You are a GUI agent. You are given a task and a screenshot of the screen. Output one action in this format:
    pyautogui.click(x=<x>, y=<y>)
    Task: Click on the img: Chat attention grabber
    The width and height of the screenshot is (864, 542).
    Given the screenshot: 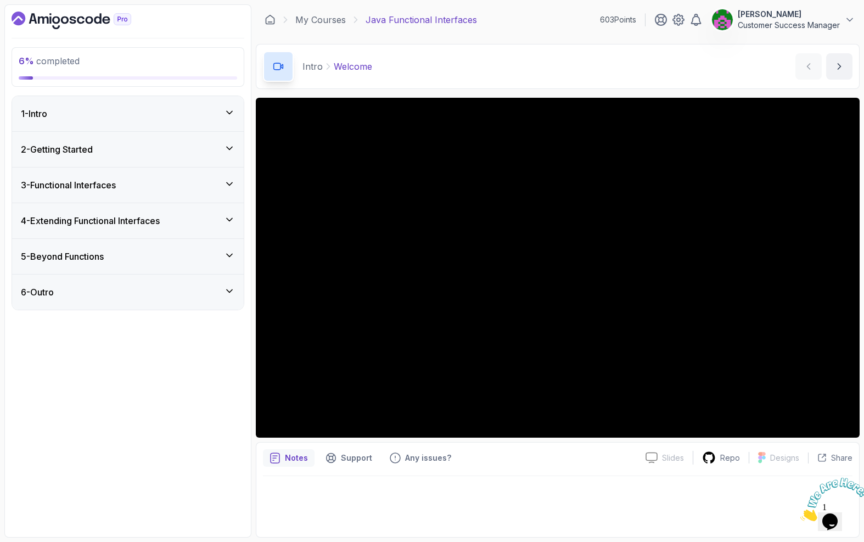 What is the action you would take?
    pyautogui.click(x=38, y=26)
    